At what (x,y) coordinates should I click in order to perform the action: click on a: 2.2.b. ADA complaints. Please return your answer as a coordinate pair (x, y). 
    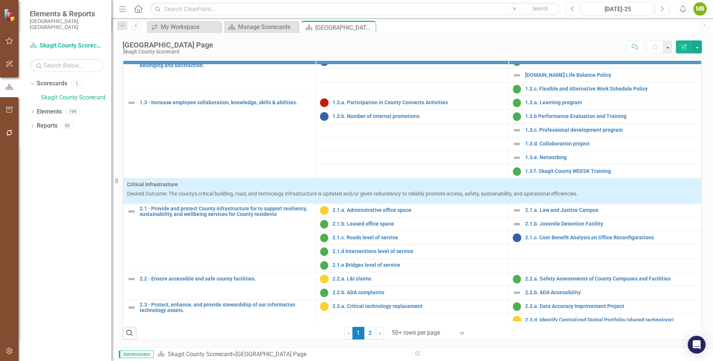
    Looking at the image, I should click on (418, 293).